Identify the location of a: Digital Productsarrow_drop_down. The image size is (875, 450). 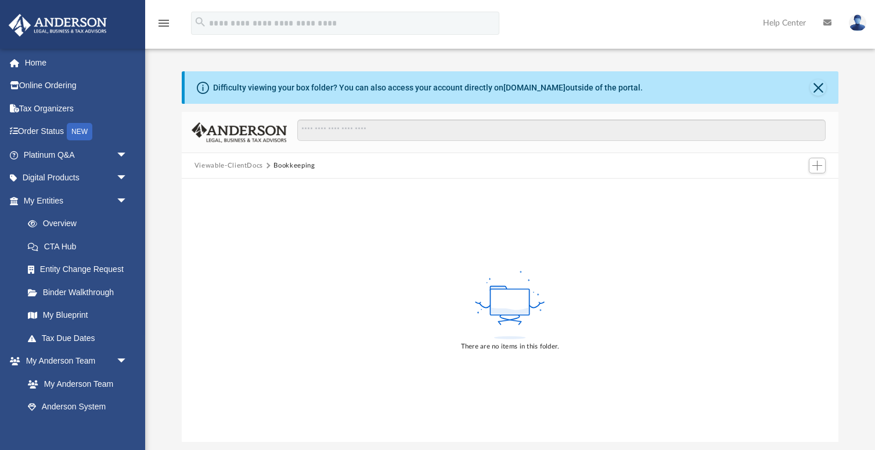
(77, 178).